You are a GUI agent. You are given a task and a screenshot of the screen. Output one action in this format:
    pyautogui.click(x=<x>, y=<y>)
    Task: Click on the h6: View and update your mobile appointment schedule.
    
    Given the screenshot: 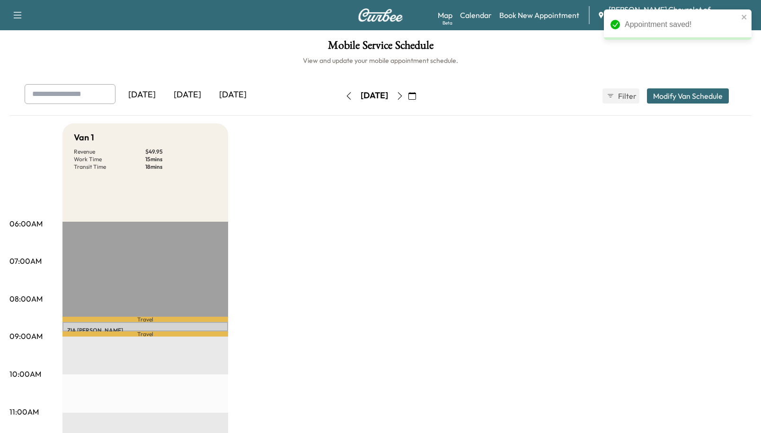 What is the action you would take?
    pyautogui.click(x=380, y=61)
    